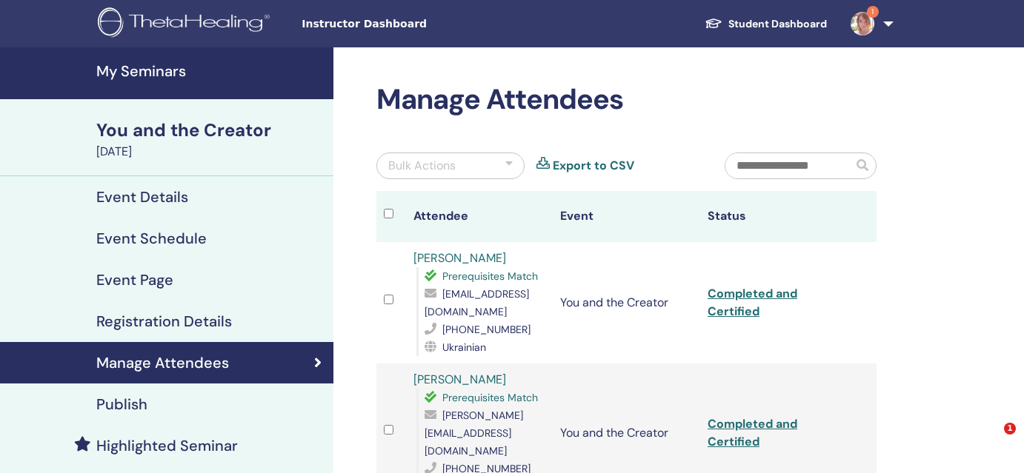 The height and width of the screenshot is (473, 1024). Describe the element at coordinates (593, 166) in the screenshot. I see `a: Export to CSV` at that location.